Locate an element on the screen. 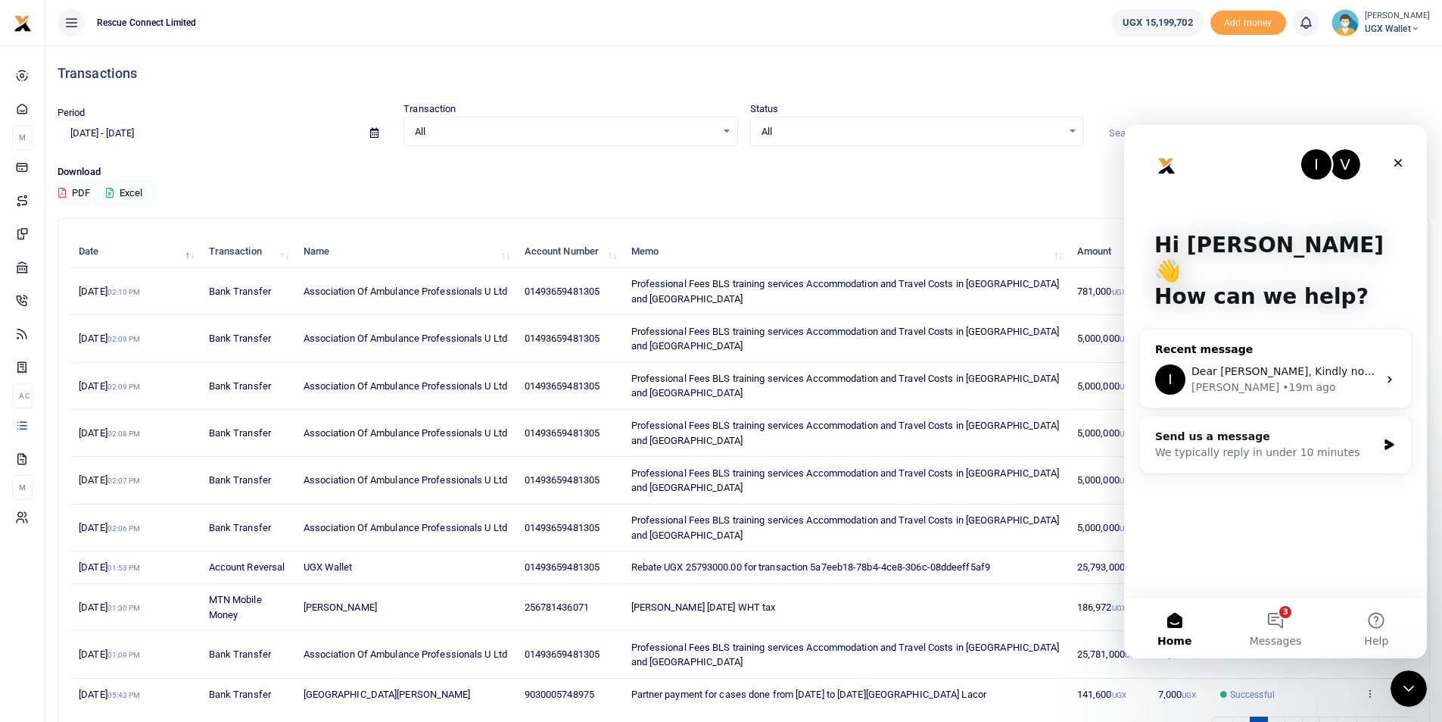  th: Transaction: activate to sort column ascending is located at coordinates (247, 251).